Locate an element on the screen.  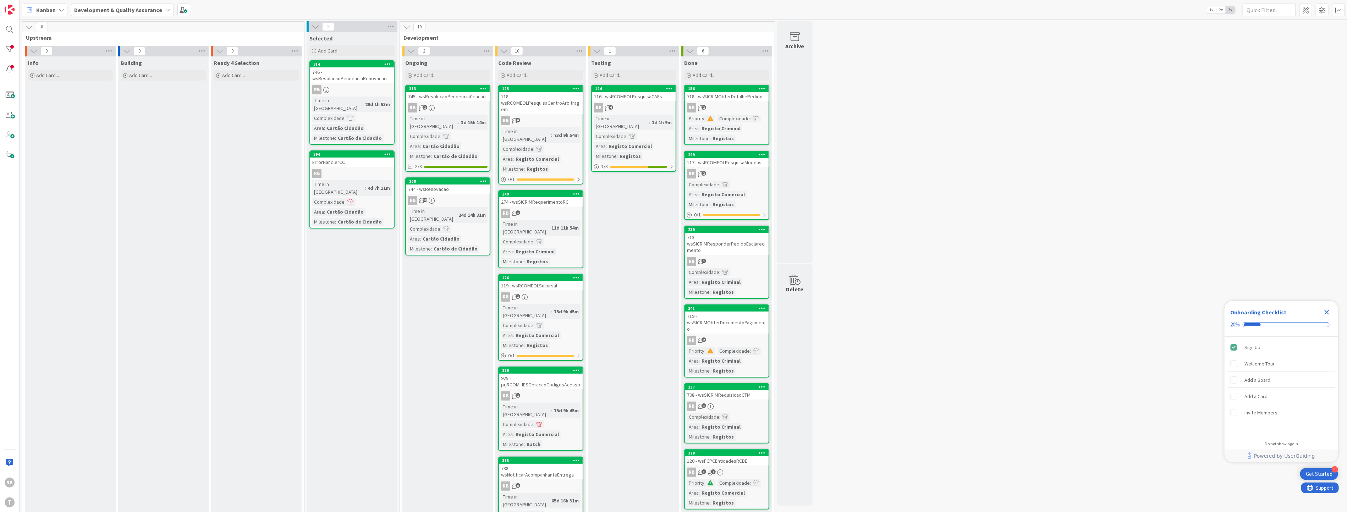
div: Add a Board is located at coordinates (1257, 380).